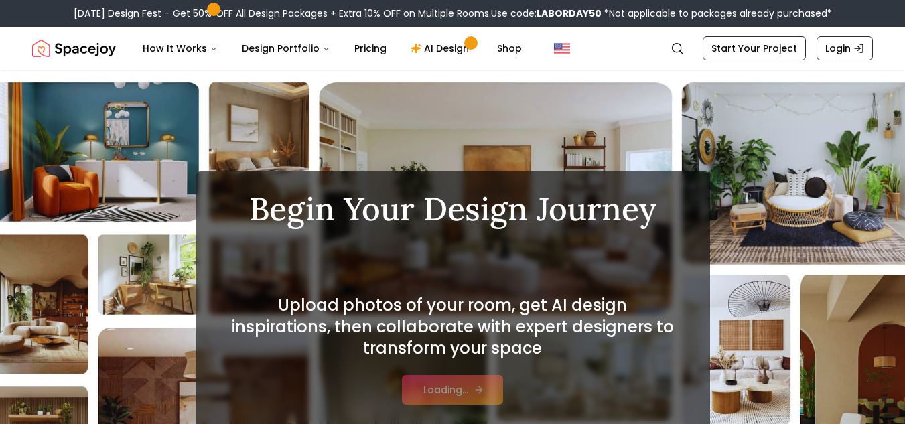 The height and width of the screenshot is (424, 905). I want to click on a: Start Your Project, so click(754, 48).